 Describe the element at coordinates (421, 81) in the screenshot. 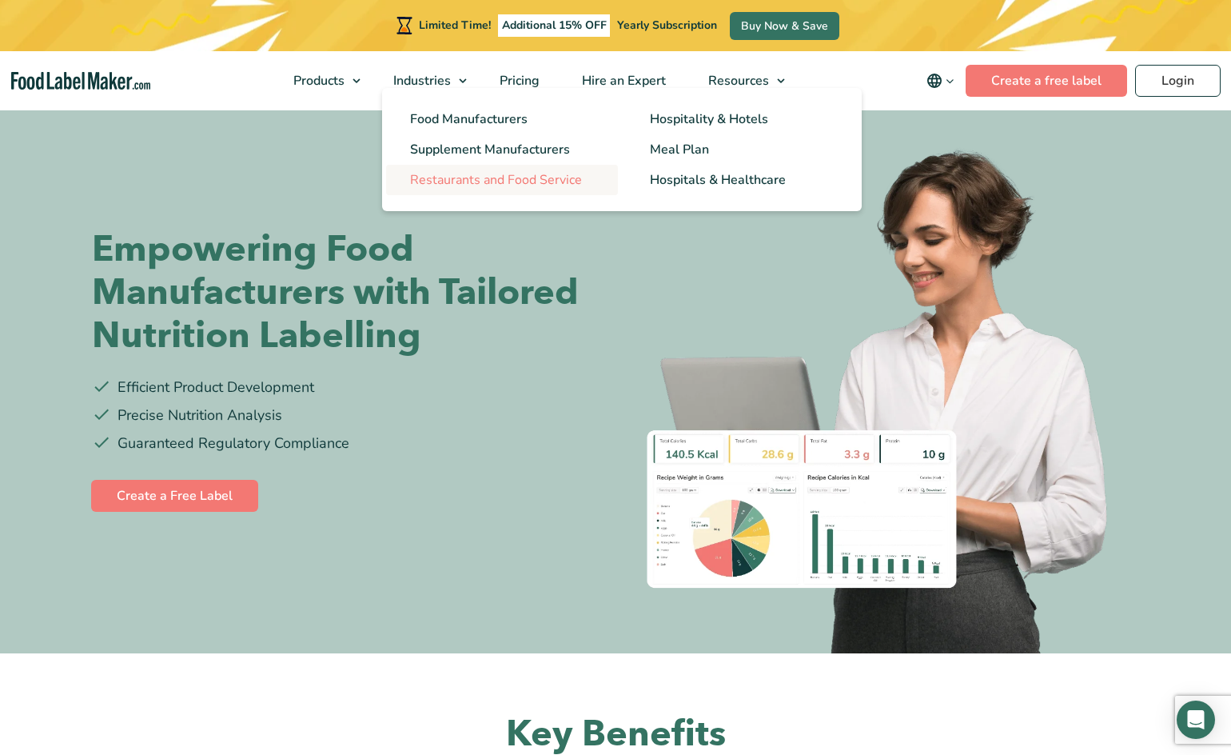

I see `span: Industries` at that location.